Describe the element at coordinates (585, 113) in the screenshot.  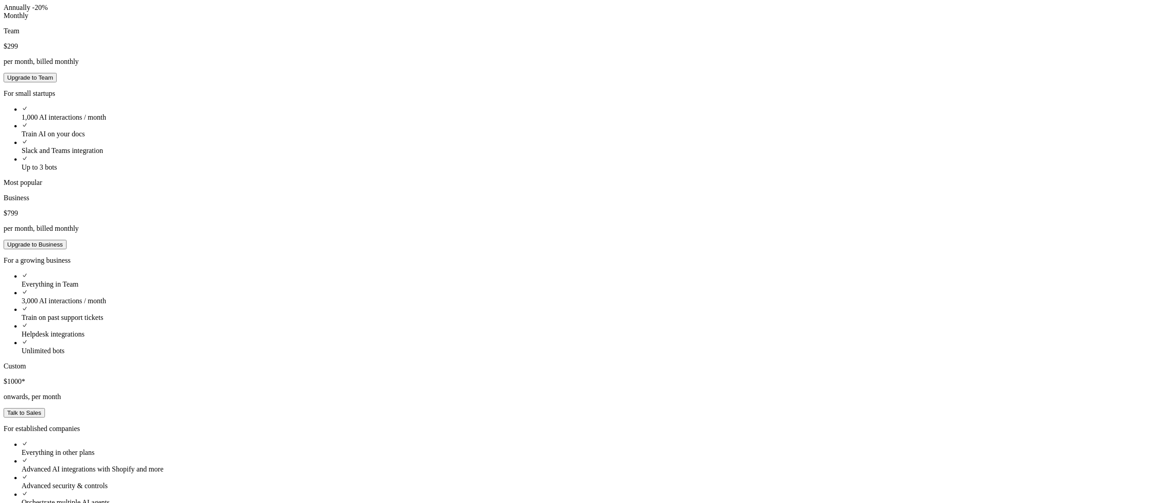
I see `li: 1,000 AI interactions / month` at that location.